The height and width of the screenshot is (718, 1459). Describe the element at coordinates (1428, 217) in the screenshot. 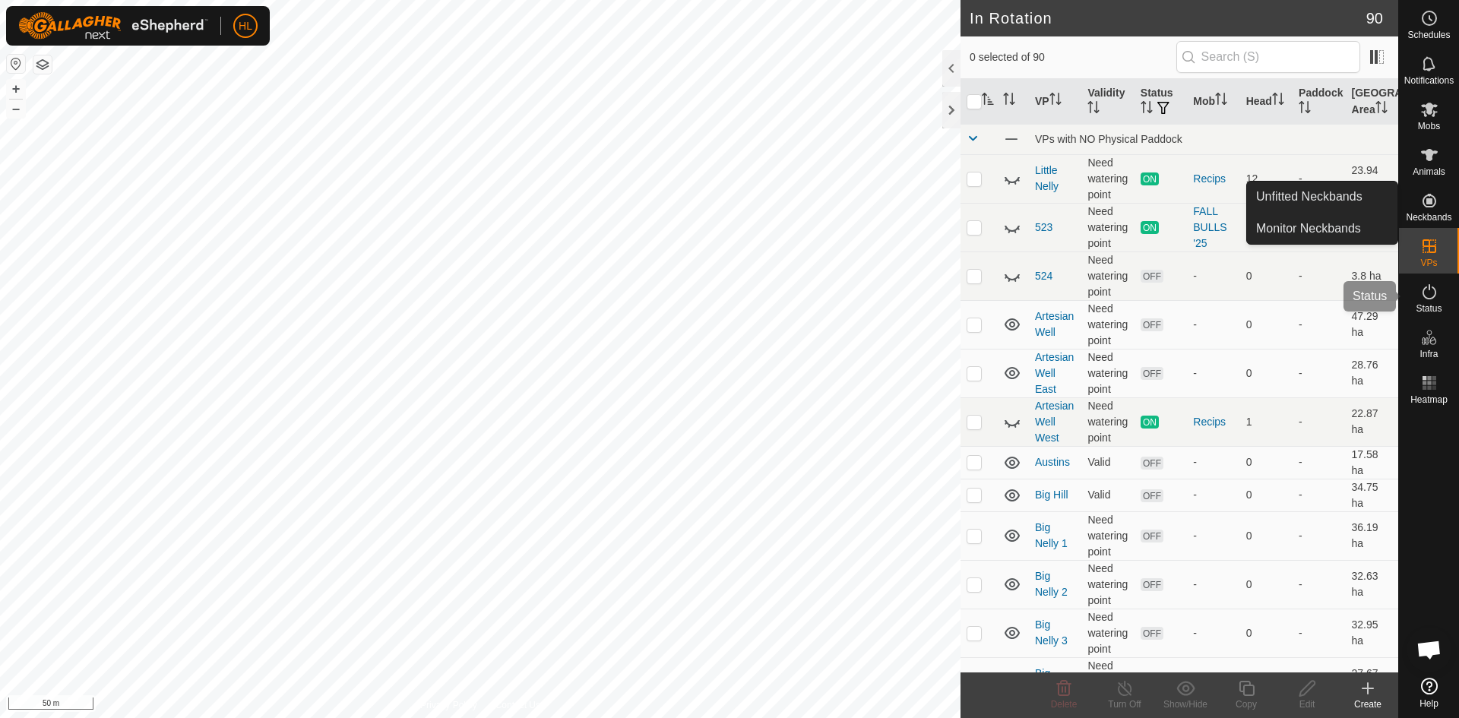

I see `span: Neckbands` at that location.